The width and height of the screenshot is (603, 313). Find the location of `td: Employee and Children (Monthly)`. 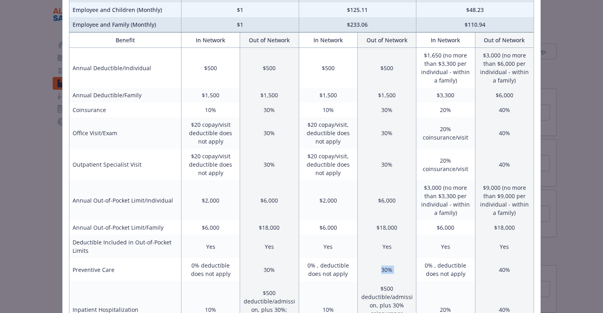

td: Employee and Children (Monthly) is located at coordinates (125, 10).